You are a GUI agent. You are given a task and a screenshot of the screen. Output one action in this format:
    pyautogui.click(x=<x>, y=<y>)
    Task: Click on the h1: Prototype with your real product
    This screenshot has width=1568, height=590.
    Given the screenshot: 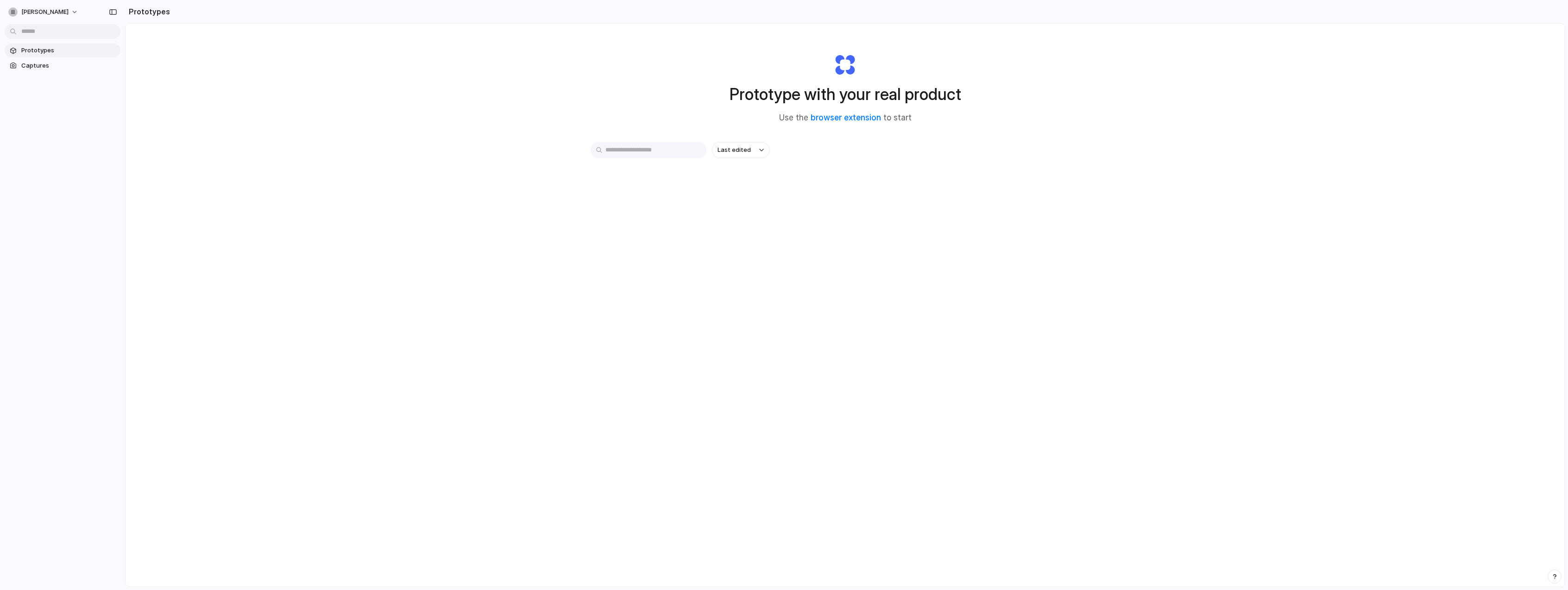 What is the action you would take?
    pyautogui.click(x=845, y=94)
    